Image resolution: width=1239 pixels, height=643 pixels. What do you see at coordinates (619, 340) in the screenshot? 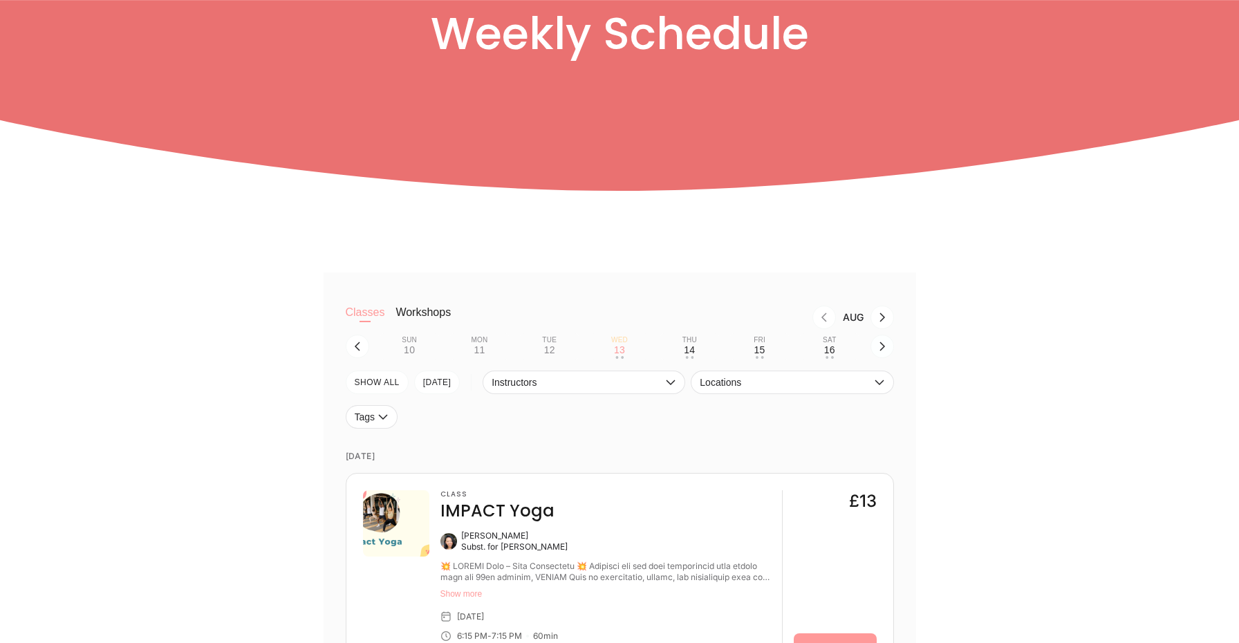
I see `div: Wed` at bounding box center [619, 340].